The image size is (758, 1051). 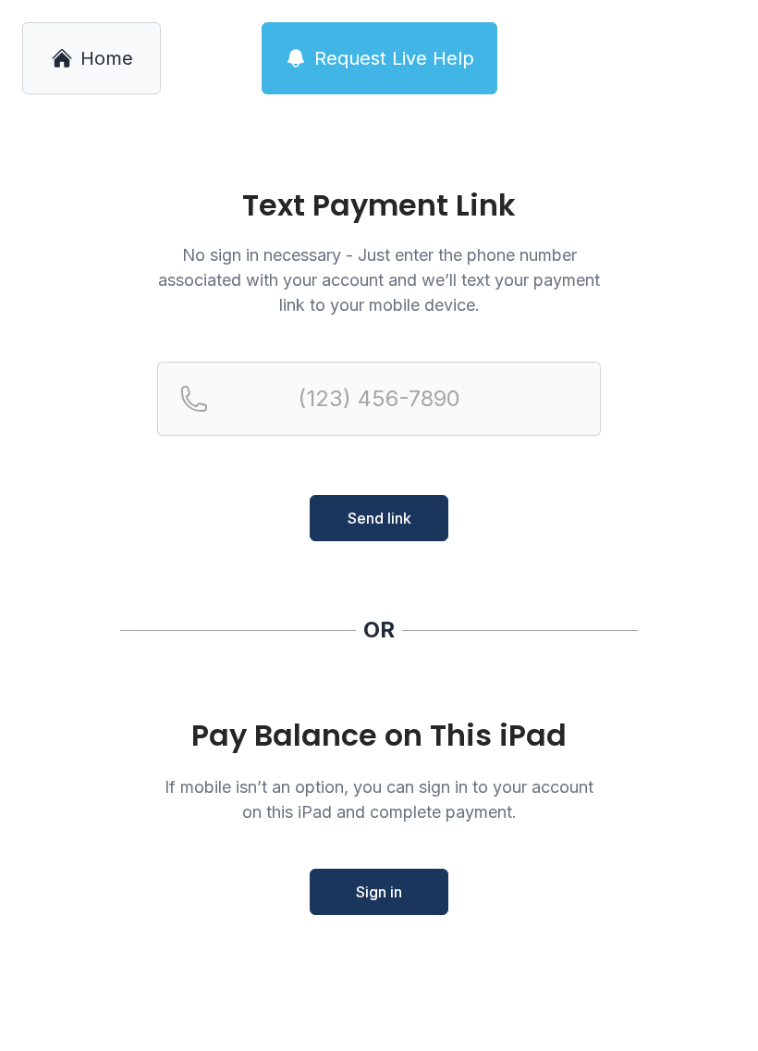 I want to click on p: No sign in necessary - Just enter the phone number associated with your account and we’ll text yo..., so click(x=379, y=279).